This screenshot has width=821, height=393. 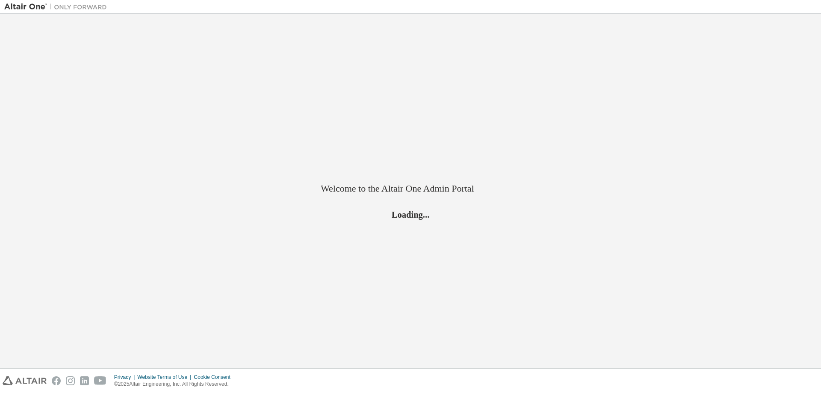 I want to click on h2: Loading..., so click(x=410, y=214).